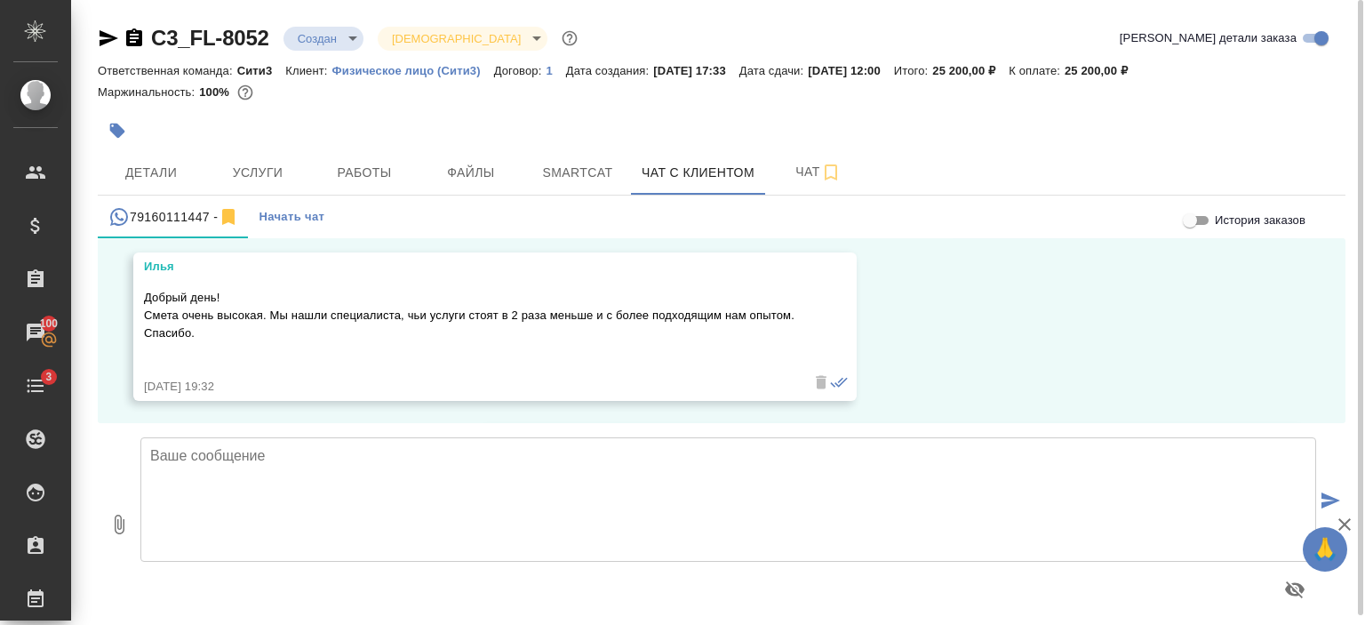  Describe the element at coordinates (36, 332) in the screenshot. I see `a: 100` at that location.